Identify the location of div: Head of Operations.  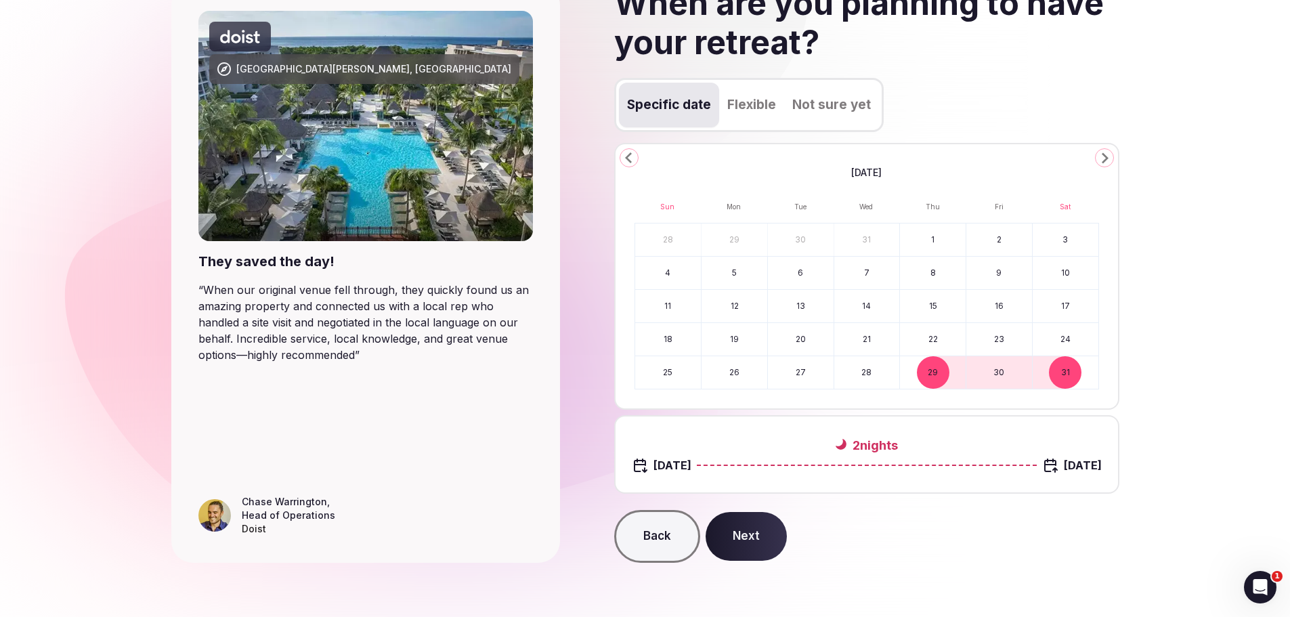
(288, 515).